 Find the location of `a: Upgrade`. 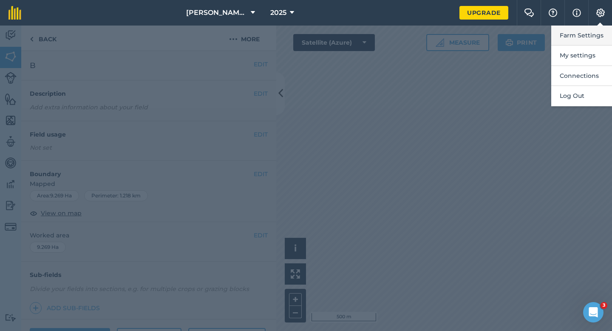

a: Upgrade is located at coordinates (484, 13).